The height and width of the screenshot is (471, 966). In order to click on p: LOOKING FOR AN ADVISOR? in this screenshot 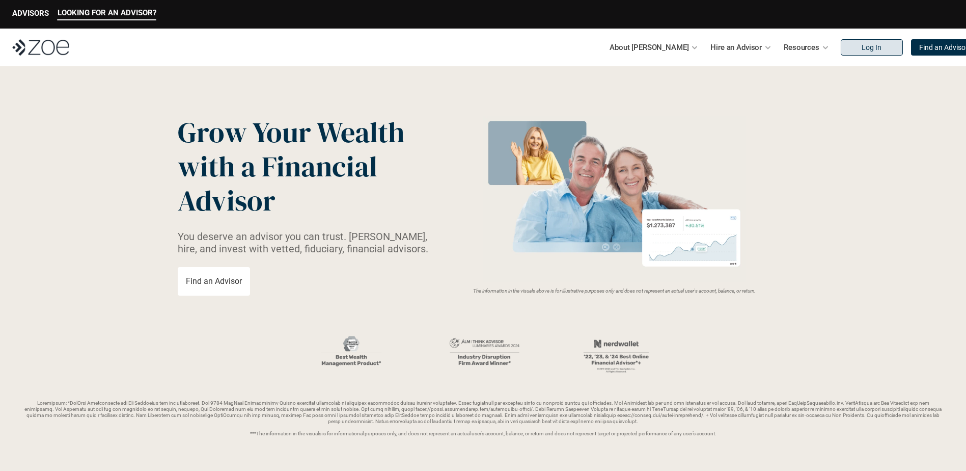, I will do `click(107, 13)`.